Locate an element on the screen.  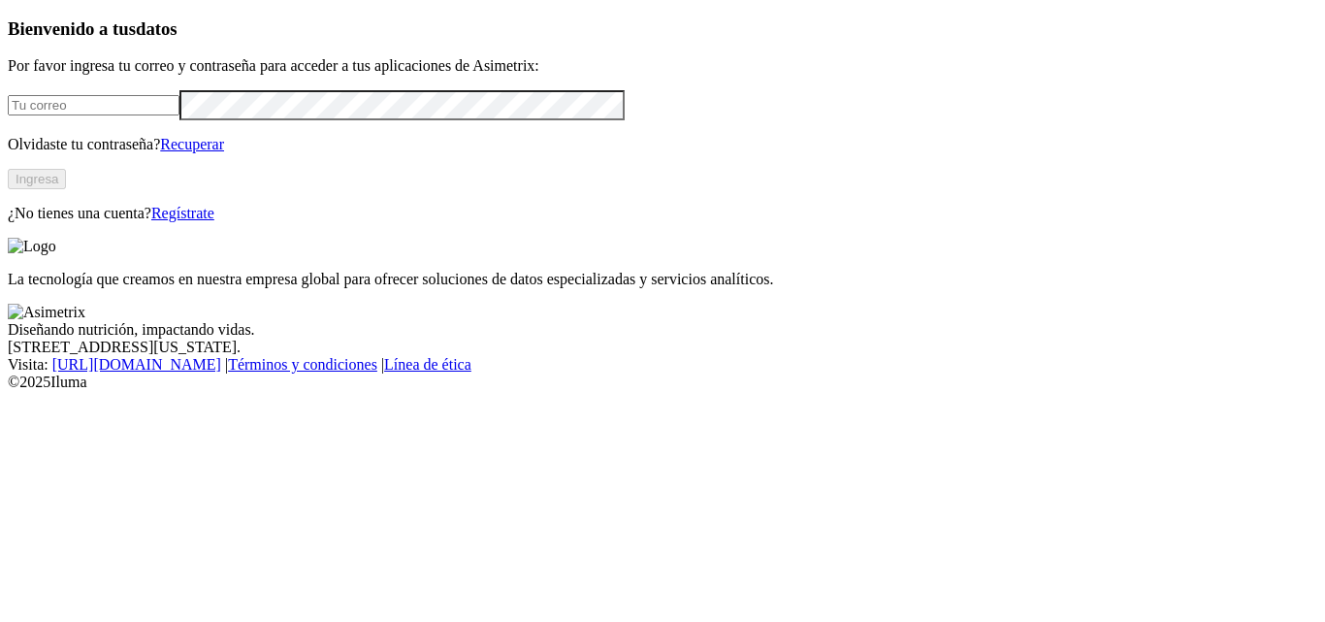
span: datos is located at coordinates (156, 28).